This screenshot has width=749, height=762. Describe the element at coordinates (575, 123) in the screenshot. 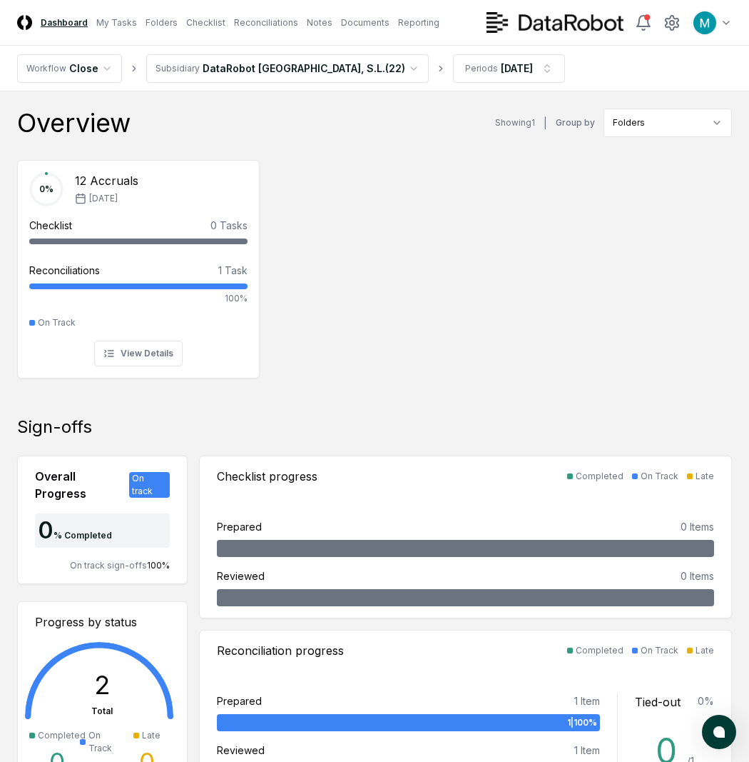

I see `label: Group by` at that location.